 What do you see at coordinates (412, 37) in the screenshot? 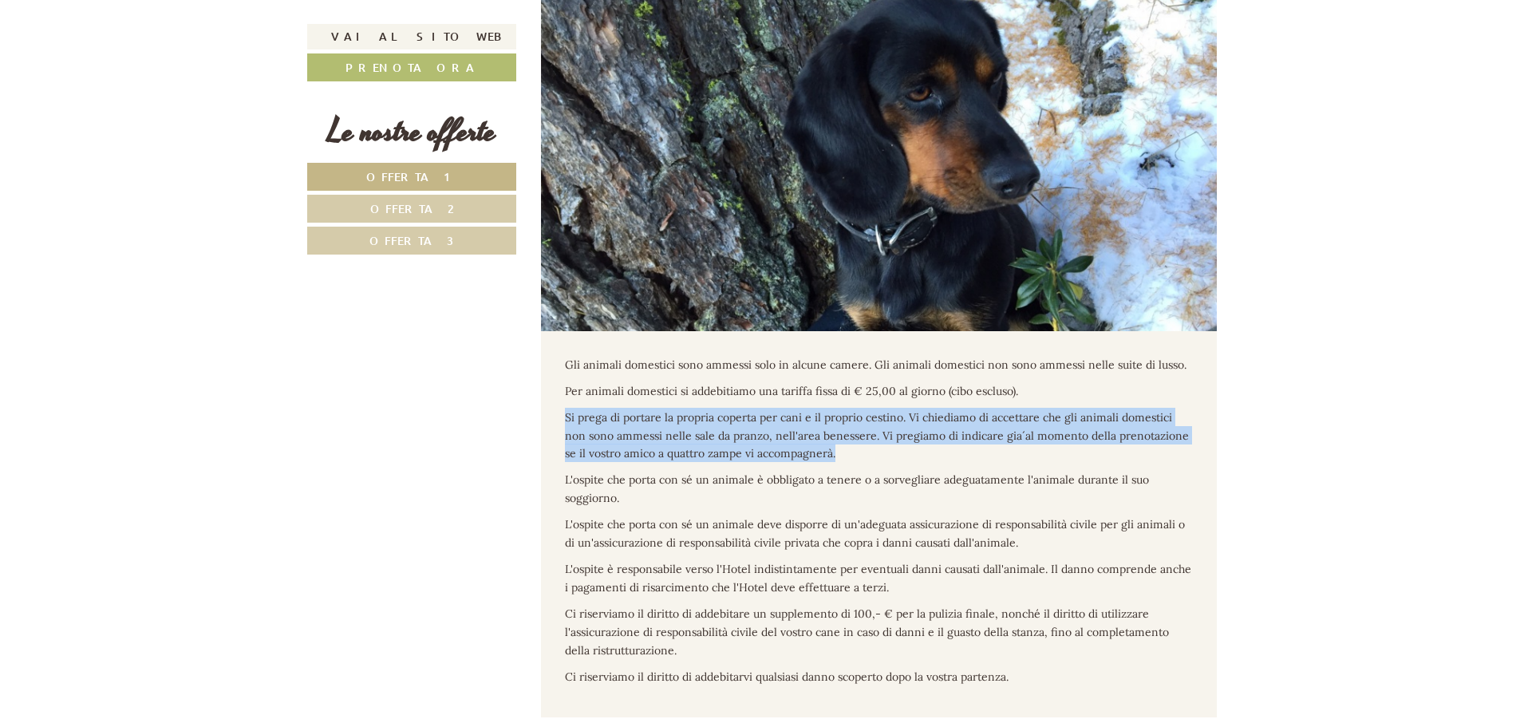
I see `a: Vai al sito web` at bounding box center [412, 37].